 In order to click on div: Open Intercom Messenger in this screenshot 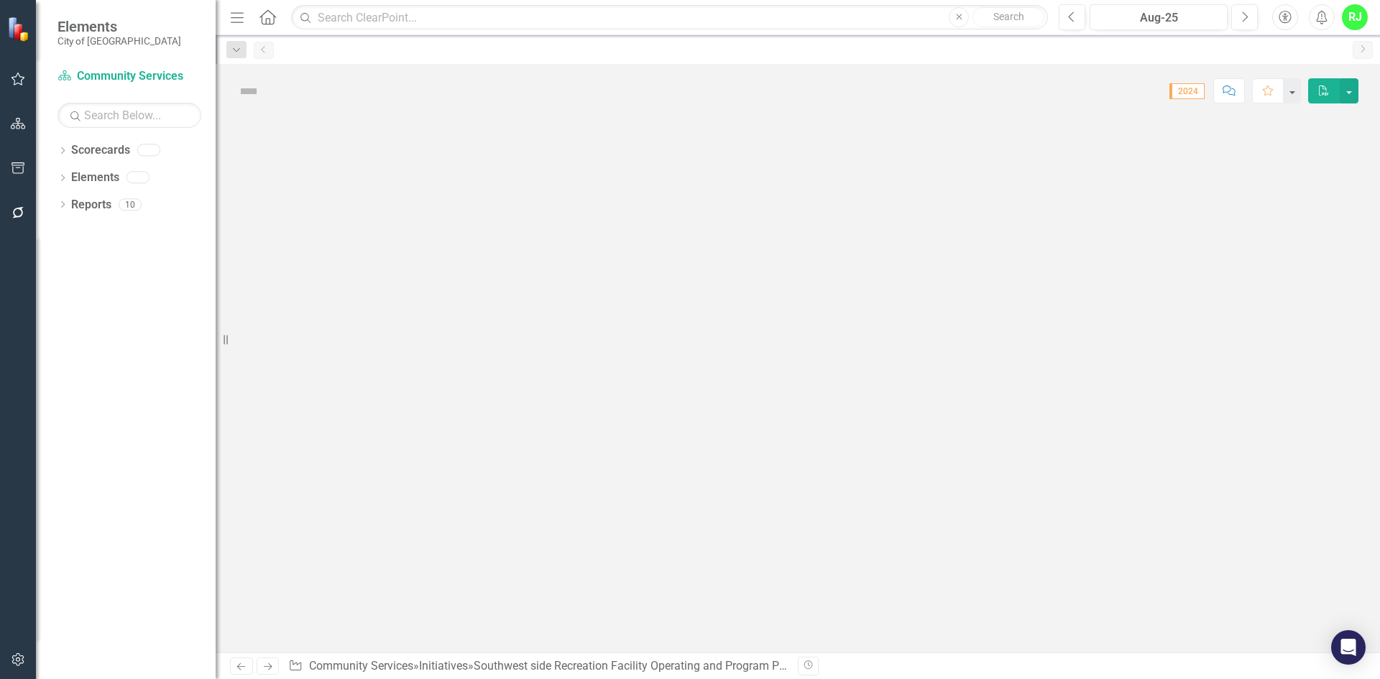, I will do `click(1348, 648)`.